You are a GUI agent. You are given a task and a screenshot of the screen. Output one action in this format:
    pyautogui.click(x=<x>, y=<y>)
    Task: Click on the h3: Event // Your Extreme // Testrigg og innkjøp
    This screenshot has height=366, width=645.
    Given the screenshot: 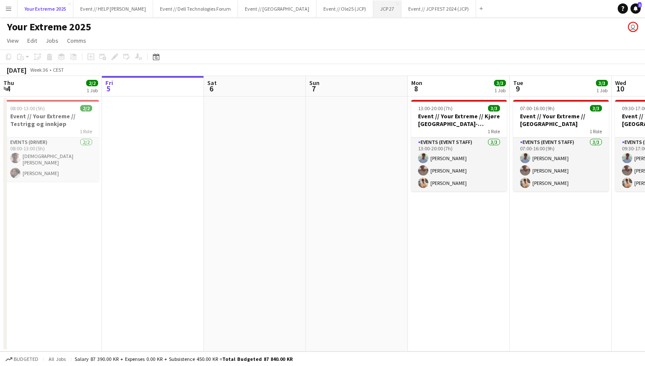 What is the action you would take?
    pyautogui.click(x=51, y=120)
    